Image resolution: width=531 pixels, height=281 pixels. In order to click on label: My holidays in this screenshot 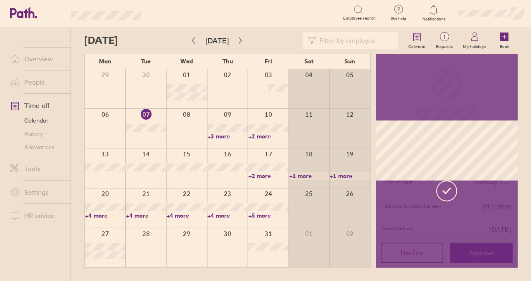, I will do `click(474, 46)`.